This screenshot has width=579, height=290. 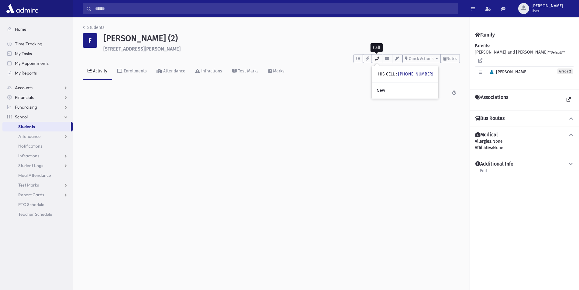 I want to click on a: Student Logs, so click(x=37, y=165).